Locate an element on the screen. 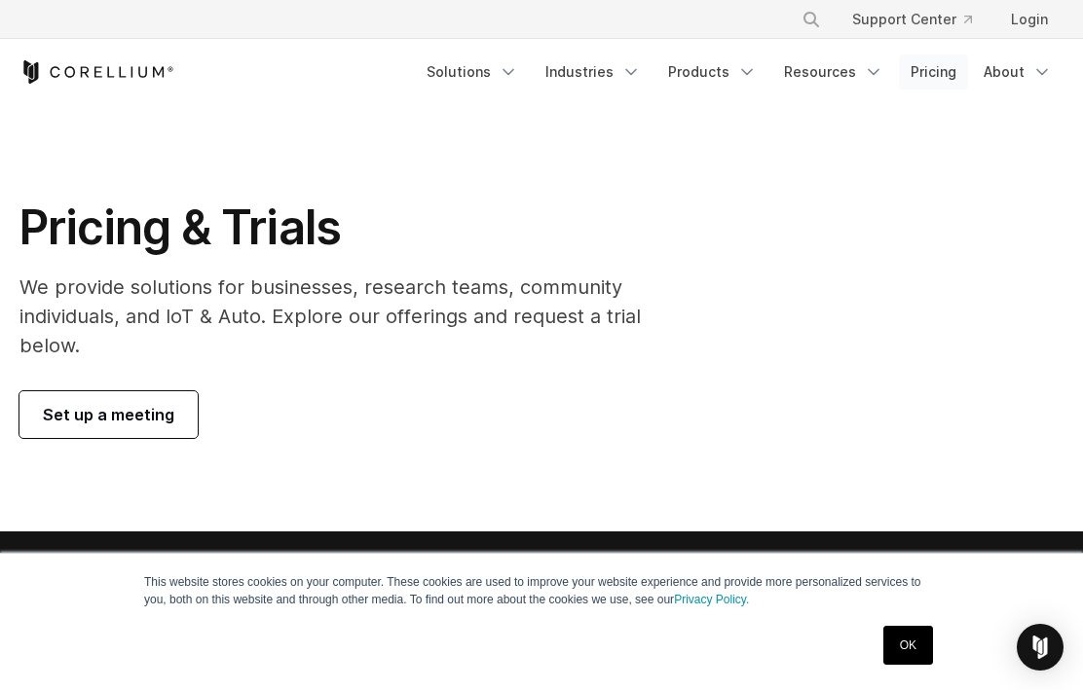 Image resolution: width=1083 pixels, height=690 pixels. a: Products is located at coordinates (712, 72).